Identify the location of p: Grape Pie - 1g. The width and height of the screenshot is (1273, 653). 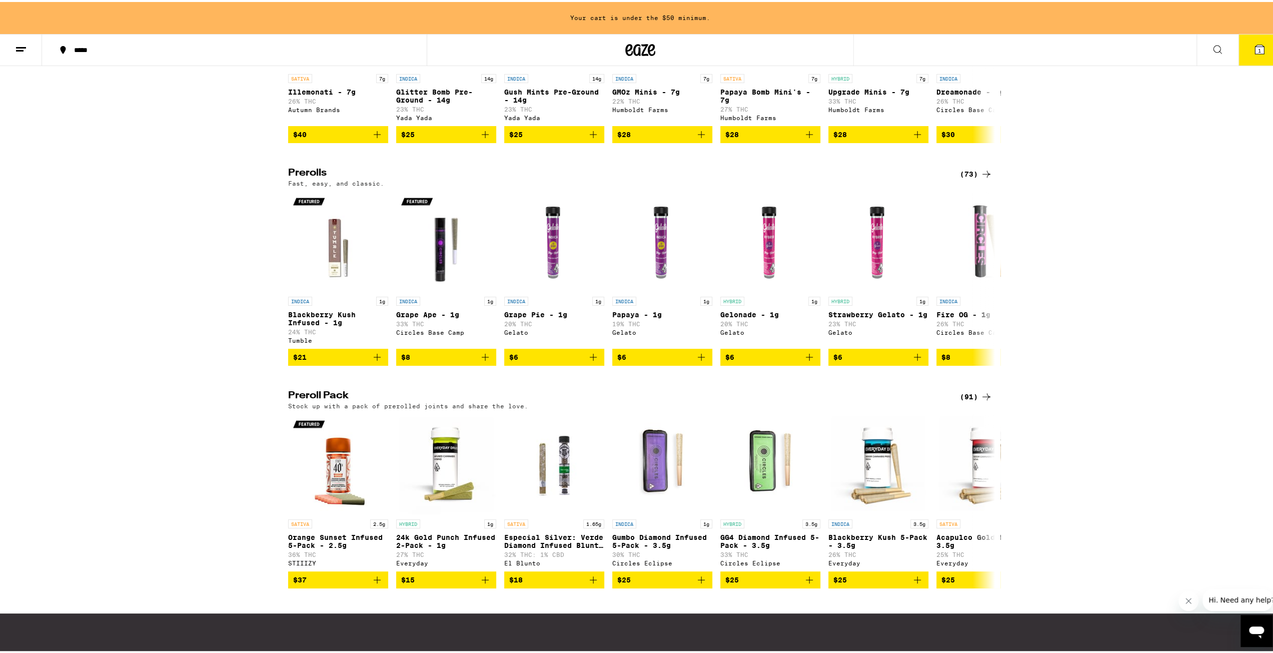
(554, 313).